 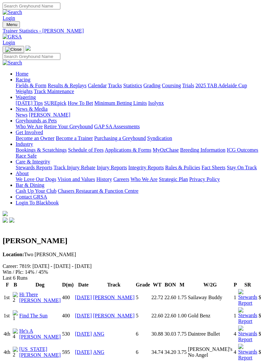 I want to click on th: Date, so click(x=83, y=285).